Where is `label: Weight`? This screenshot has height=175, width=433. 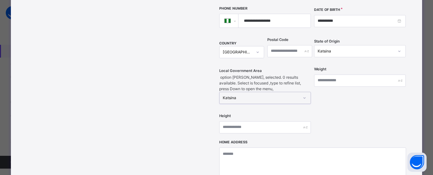
label: Weight is located at coordinates (320, 69).